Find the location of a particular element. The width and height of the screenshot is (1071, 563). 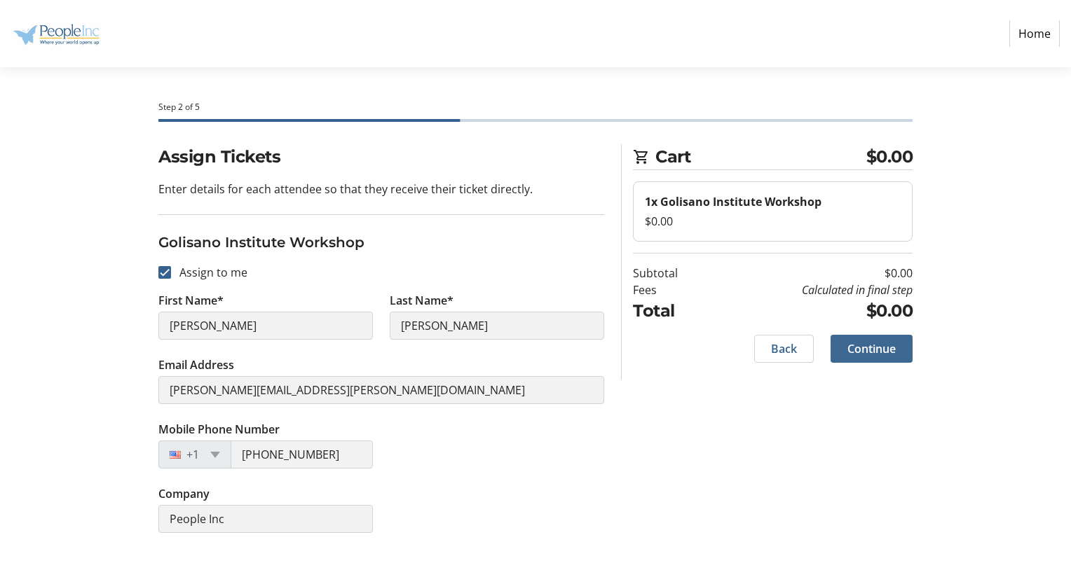

td: Fees is located at coordinates (673, 290).